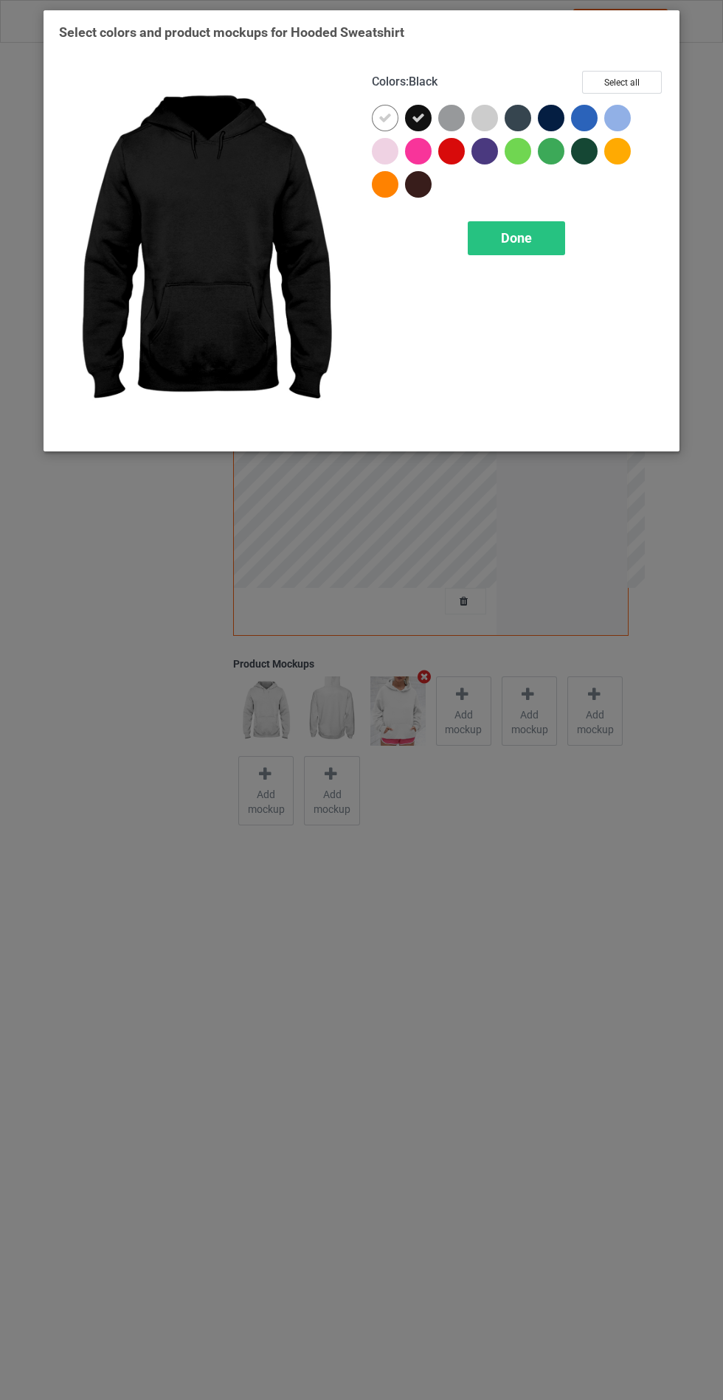 The height and width of the screenshot is (1400, 723). What do you see at coordinates (205, 253) in the screenshot?
I see `img: regular.jpg` at bounding box center [205, 253].